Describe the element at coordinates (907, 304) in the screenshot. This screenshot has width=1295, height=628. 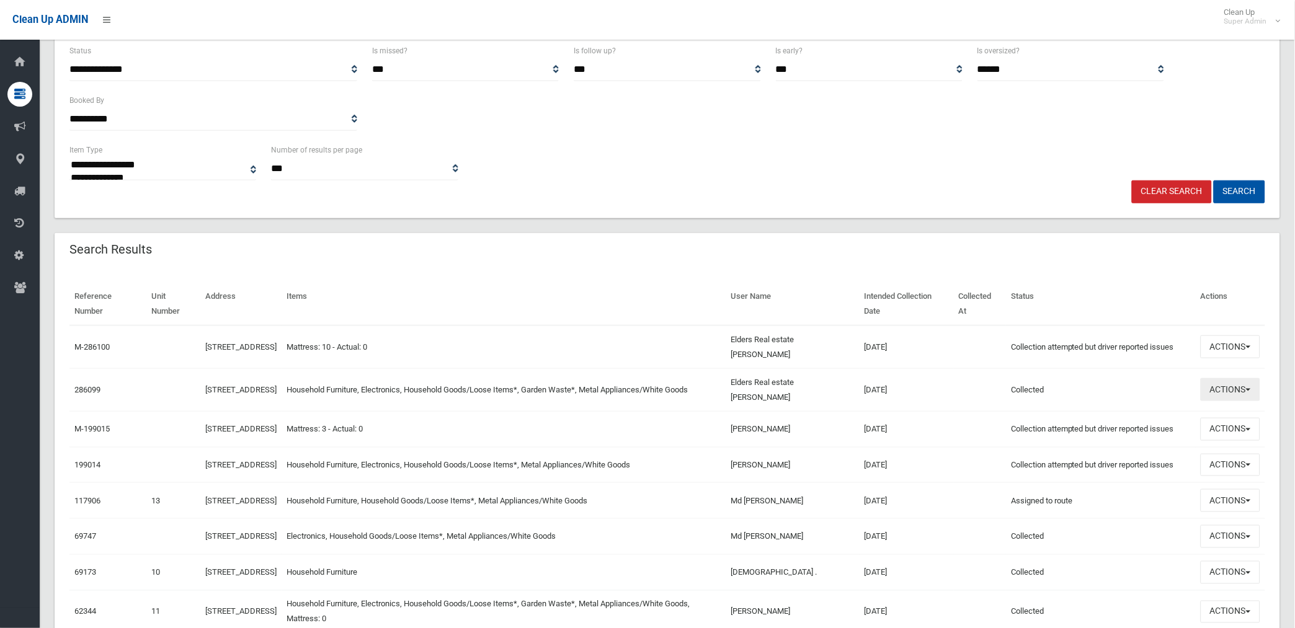
I see `th: Intended Collection Date` at that location.